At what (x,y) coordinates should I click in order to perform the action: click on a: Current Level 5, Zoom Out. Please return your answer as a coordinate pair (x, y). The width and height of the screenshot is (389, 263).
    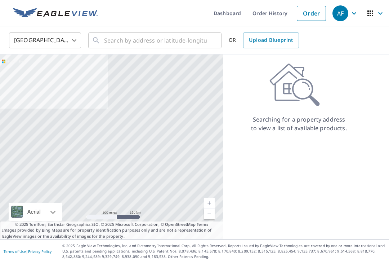
    Looking at the image, I should click on (209, 214).